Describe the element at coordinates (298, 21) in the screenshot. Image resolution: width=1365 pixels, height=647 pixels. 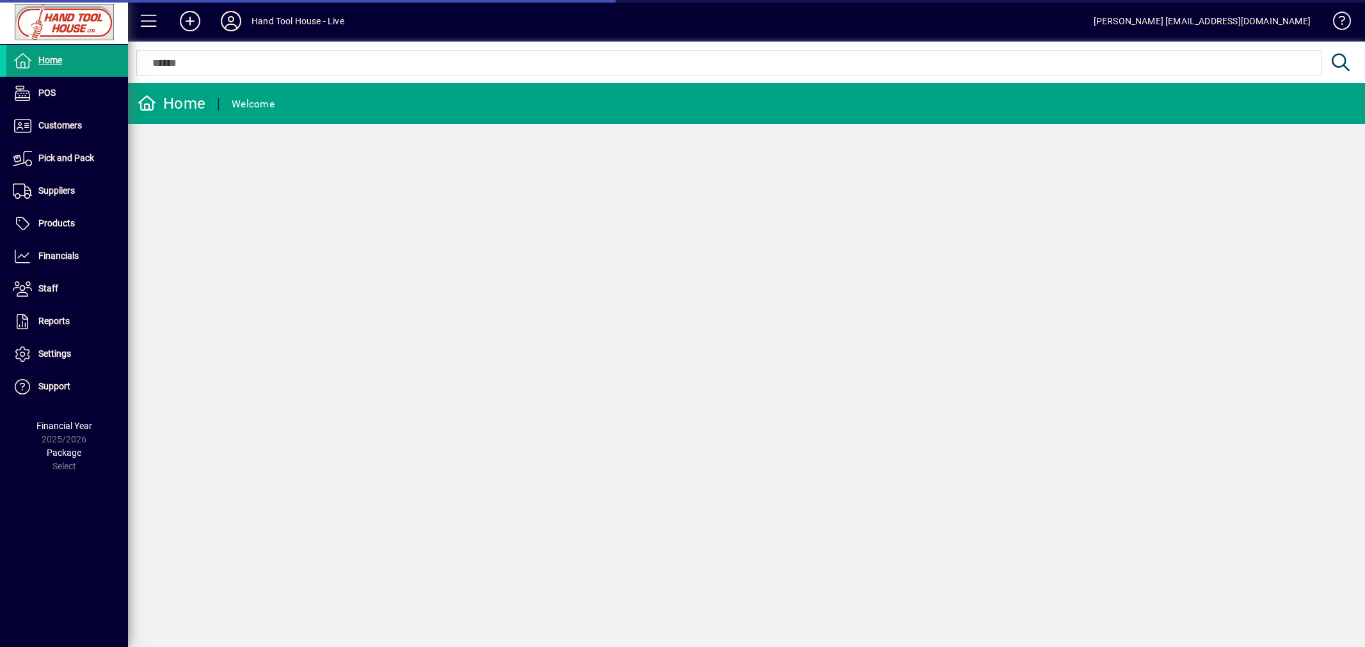
I see `div: Hand Tool House - Live` at that location.